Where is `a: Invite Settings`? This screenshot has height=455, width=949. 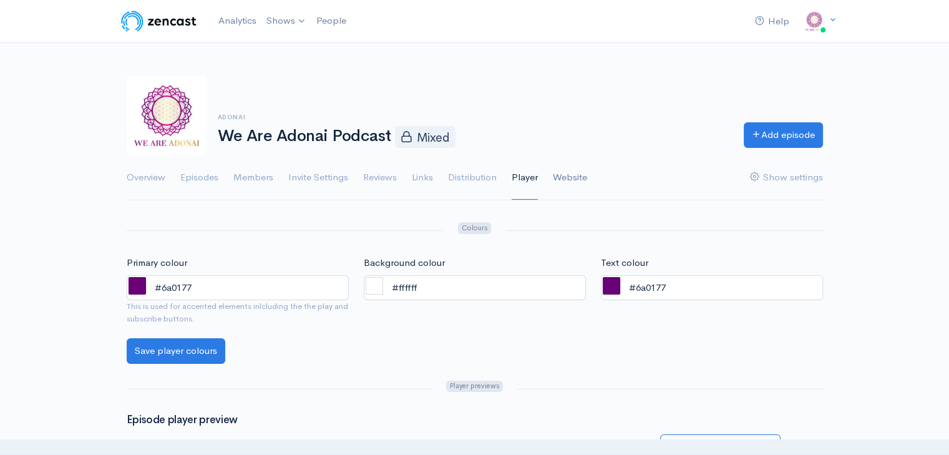
a: Invite Settings is located at coordinates (318, 178).